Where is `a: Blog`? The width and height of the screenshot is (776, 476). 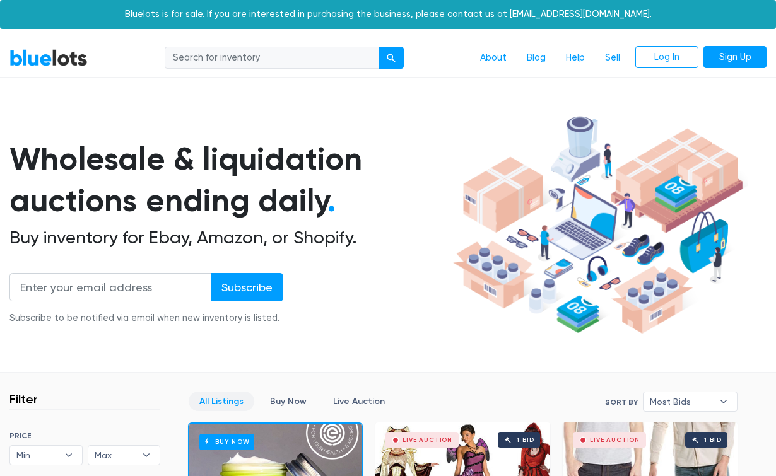
a: Blog is located at coordinates (536, 58).